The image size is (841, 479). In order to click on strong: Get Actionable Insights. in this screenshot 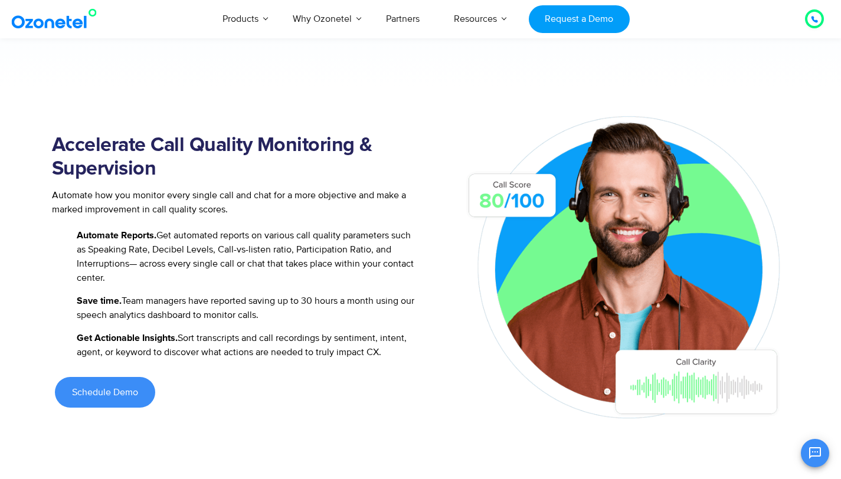, I will do `click(127, 338)`.